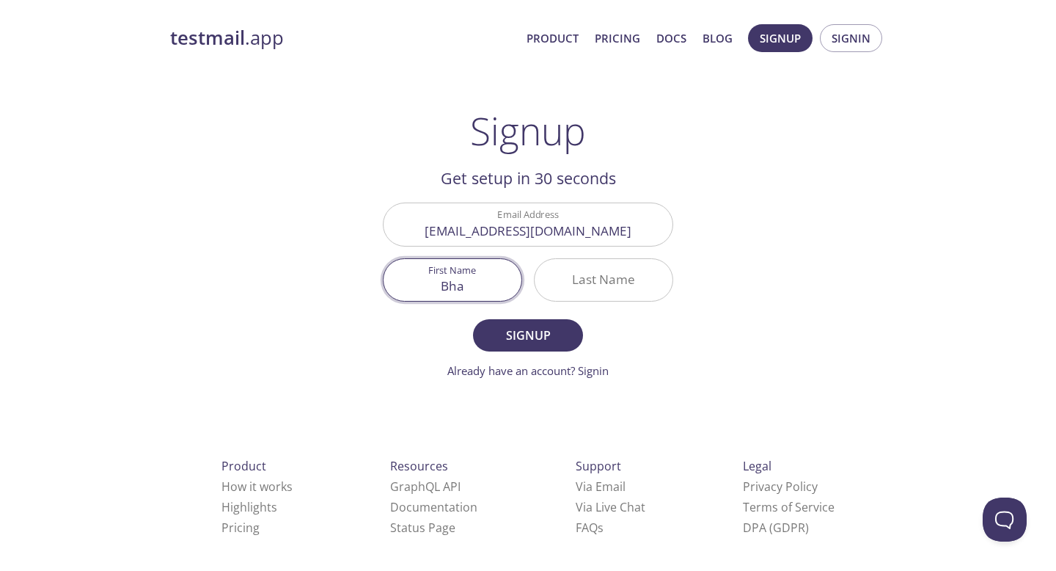 This screenshot has height=571, width=1056. What do you see at coordinates (208, 37) in the screenshot?
I see `strong: testmail` at bounding box center [208, 37].